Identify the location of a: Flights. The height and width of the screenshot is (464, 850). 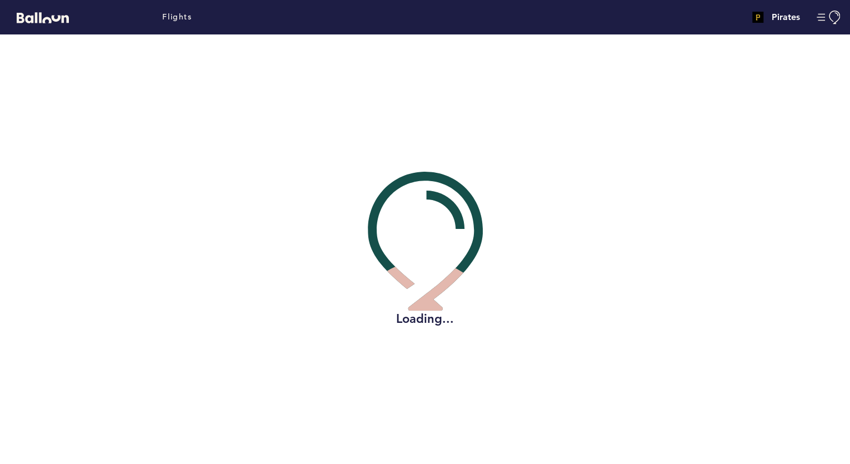
(177, 17).